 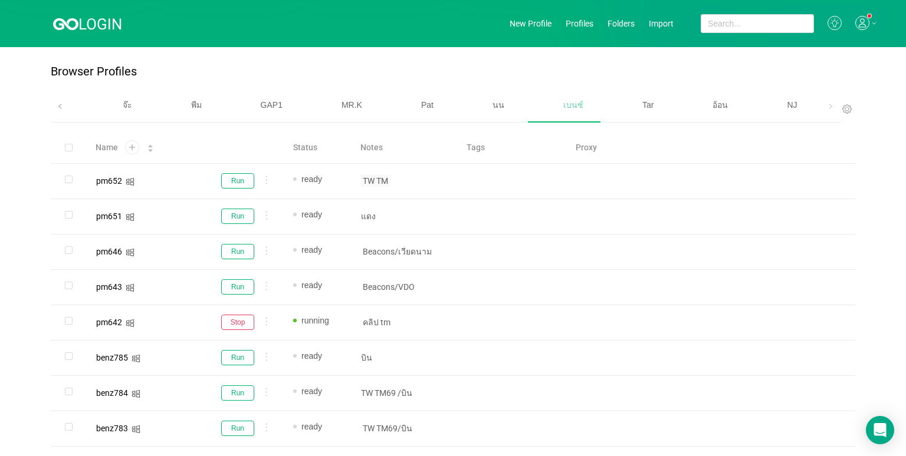 What do you see at coordinates (305, 147) in the screenshot?
I see `span: Status` at bounding box center [305, 147].